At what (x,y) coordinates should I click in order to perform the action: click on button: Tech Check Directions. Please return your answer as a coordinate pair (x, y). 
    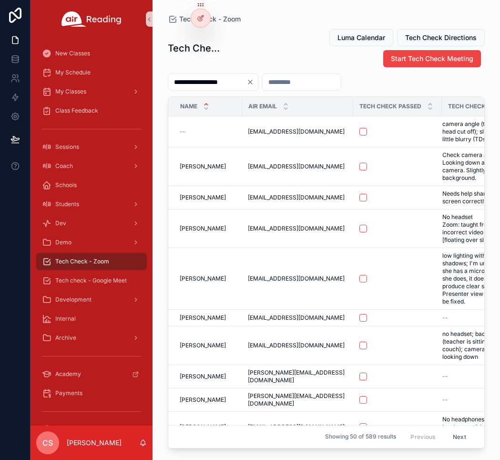
    Looking at the image, I should click on (441, 38).